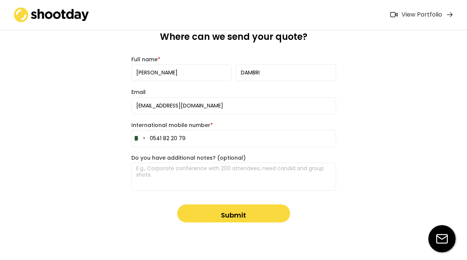  What do you see at coordinates (234, 214) in the screenshot?
I see `button: Submit` at bounding box center [234, 214].